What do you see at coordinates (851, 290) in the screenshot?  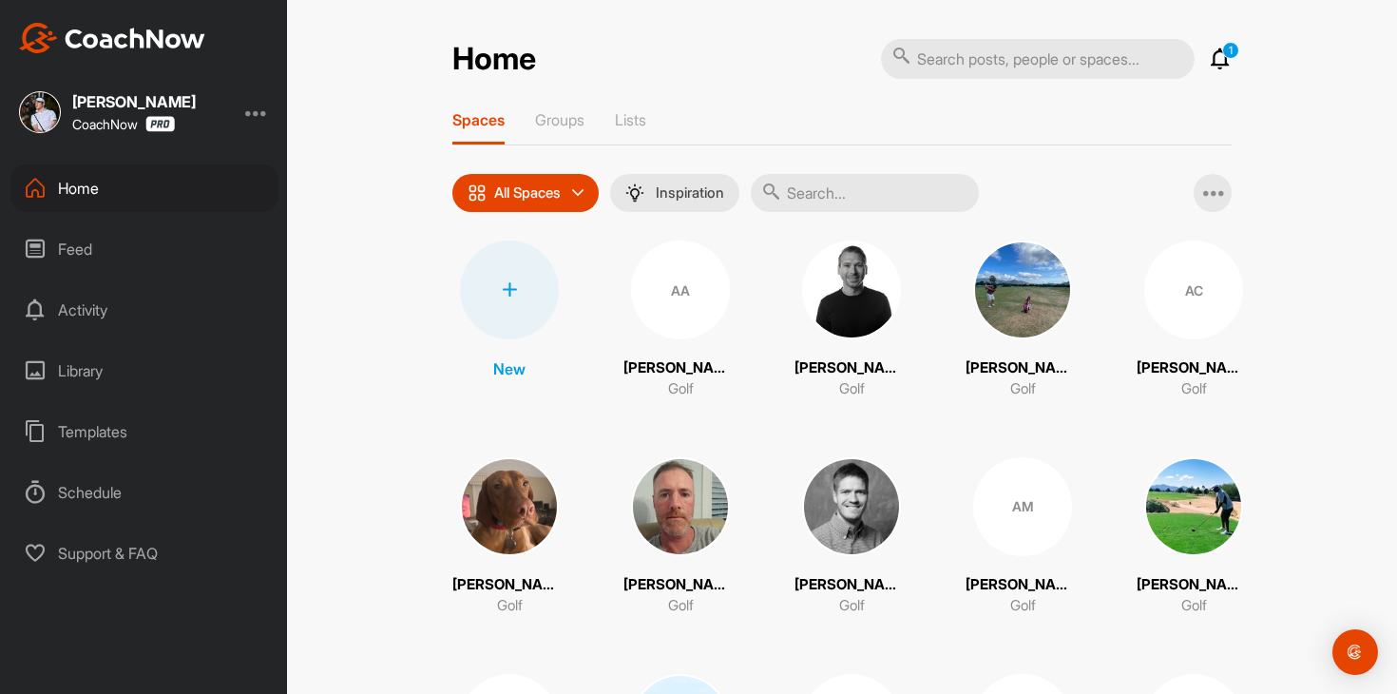 I see `img: square_4ad7f1488764088b47349a2f3e8be983.jpg` at bounding box center [851, 290].